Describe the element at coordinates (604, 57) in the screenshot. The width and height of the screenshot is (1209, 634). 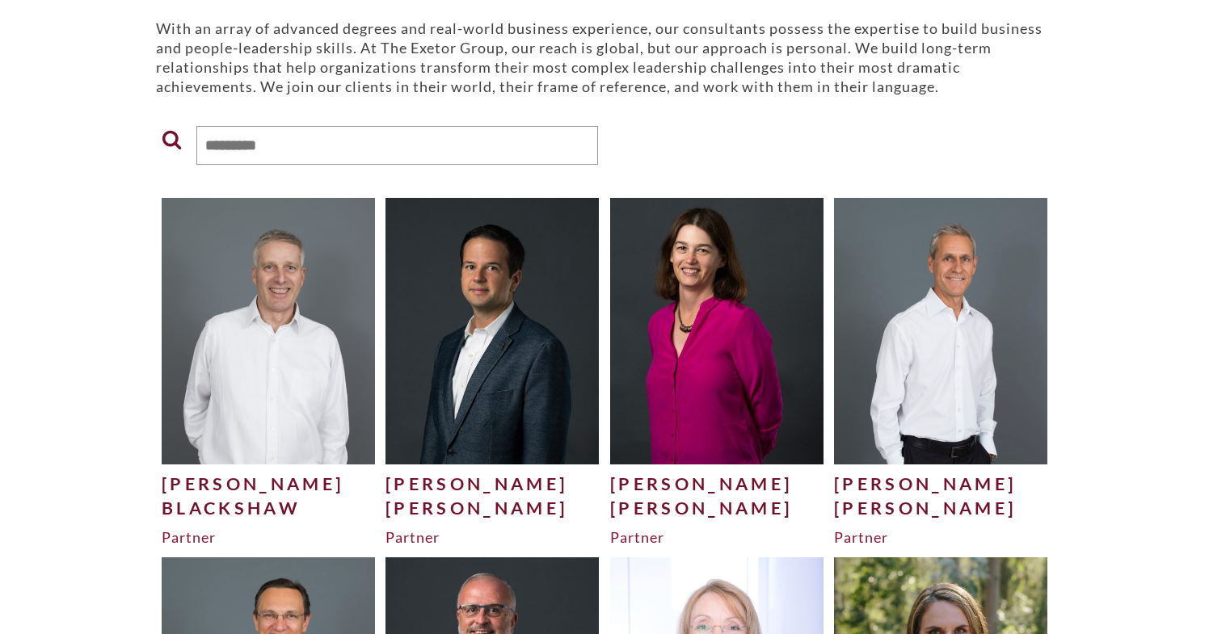
I see `p: With an array of advanced degrees and real-world business experience, our consultants possess the...` at that location.